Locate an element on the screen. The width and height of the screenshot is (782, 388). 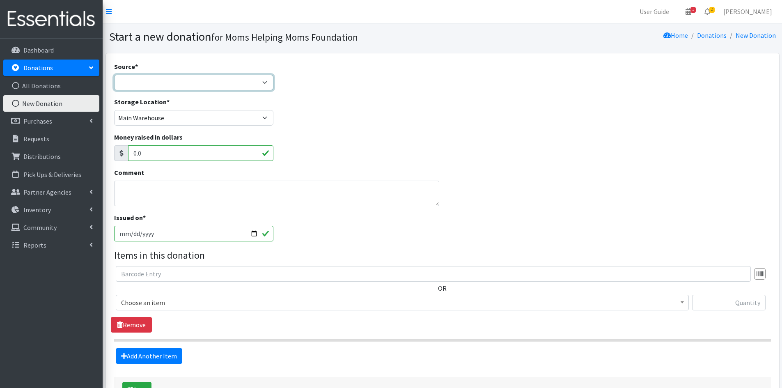
label: Issued on is located at coordinates (130, 218).